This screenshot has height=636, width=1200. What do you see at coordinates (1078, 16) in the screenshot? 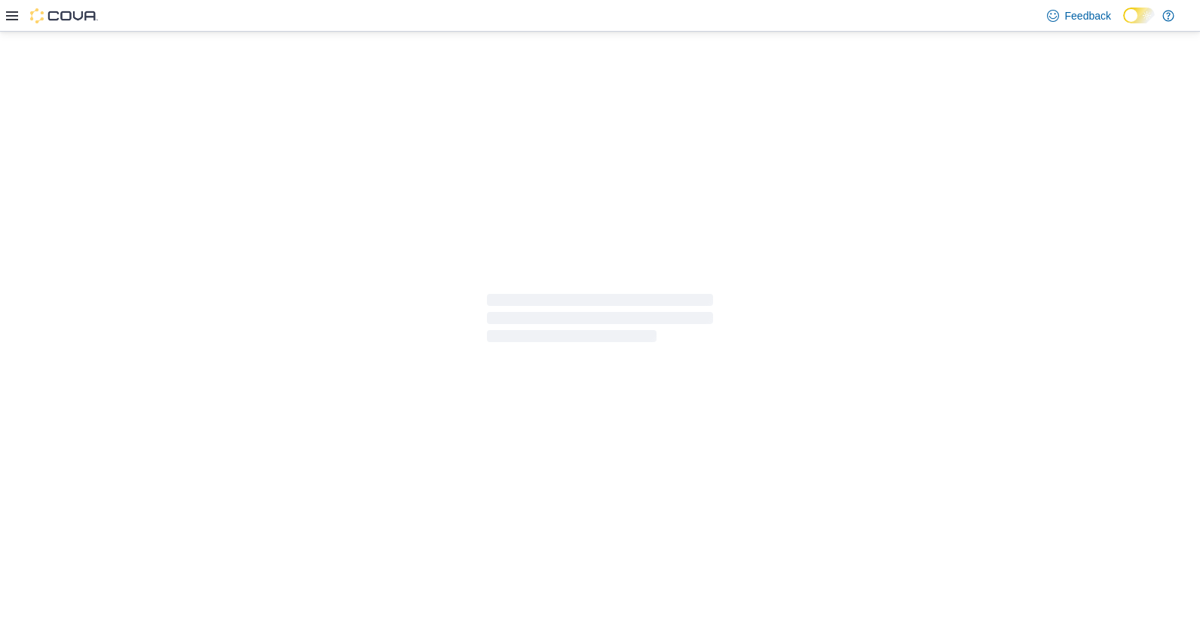
I see `a: Feedback` at bounding box center [1078, 16].